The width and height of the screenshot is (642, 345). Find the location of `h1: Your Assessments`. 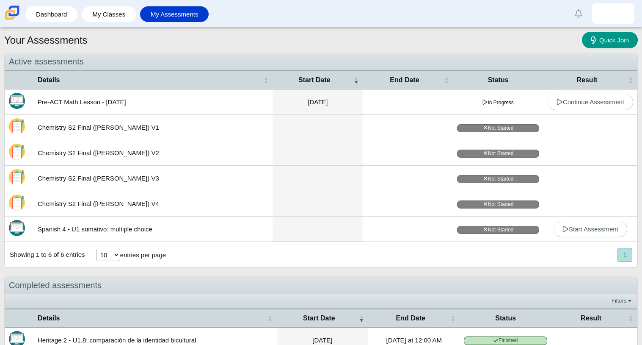

h1: Your Assessments is located at coordinates (46, 40).